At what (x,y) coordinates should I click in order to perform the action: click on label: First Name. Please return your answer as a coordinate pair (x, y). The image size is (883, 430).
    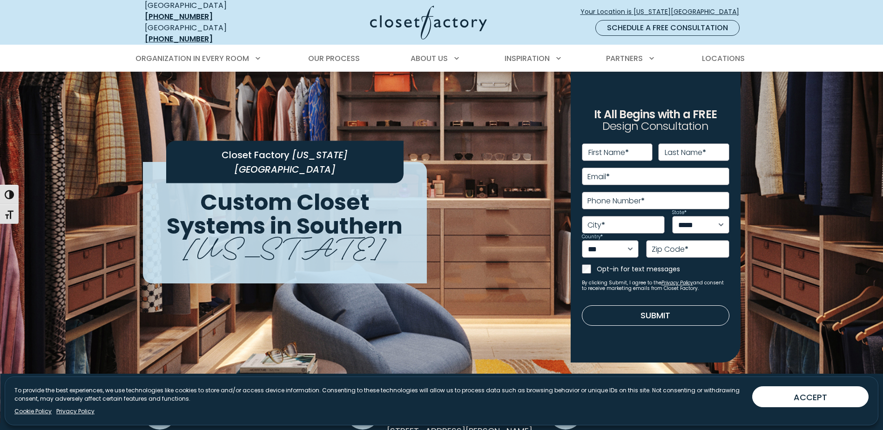
    Looking at the image, I should click on (608, 153).